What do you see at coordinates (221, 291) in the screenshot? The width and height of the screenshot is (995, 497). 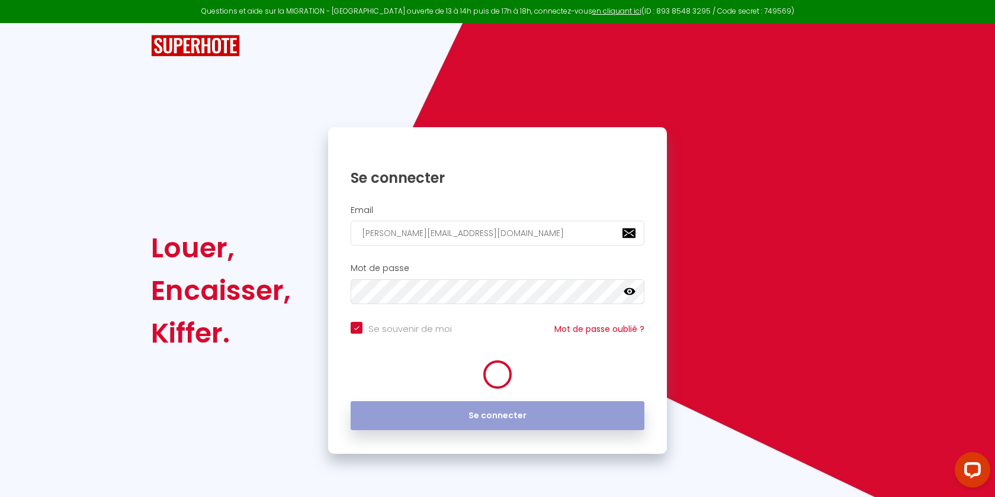 I see `div: Encaisser,` at bounding box center [221, 291].